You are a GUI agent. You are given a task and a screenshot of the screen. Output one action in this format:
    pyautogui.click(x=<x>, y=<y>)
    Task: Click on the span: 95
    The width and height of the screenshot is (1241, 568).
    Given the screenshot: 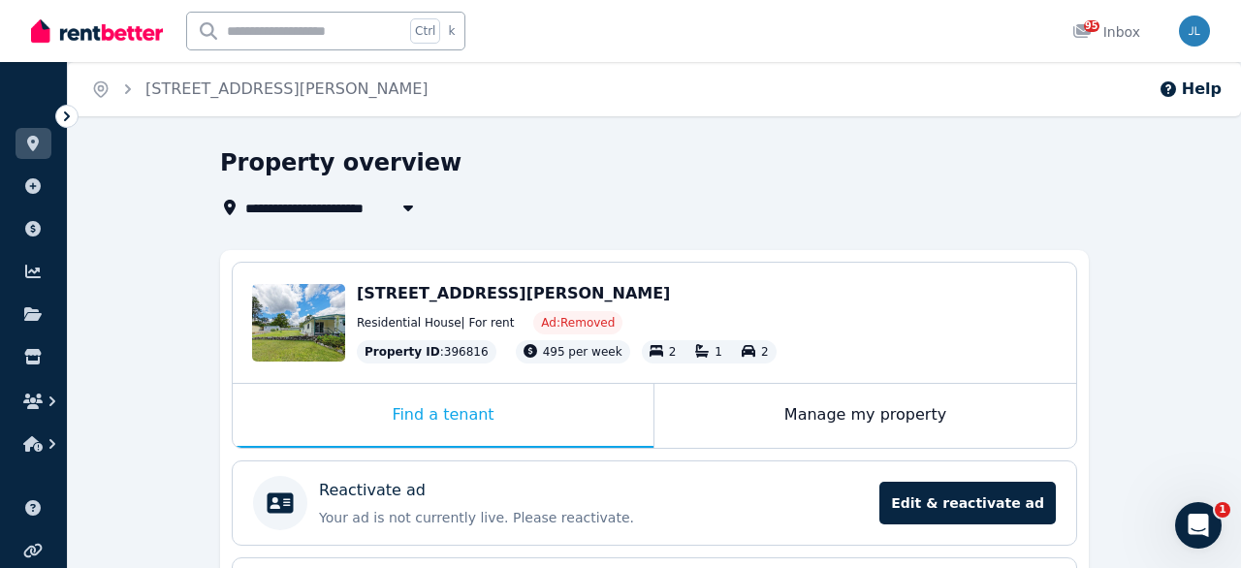 What is the action you would take?
    pyautogui.click(x=1091, y=26)
    